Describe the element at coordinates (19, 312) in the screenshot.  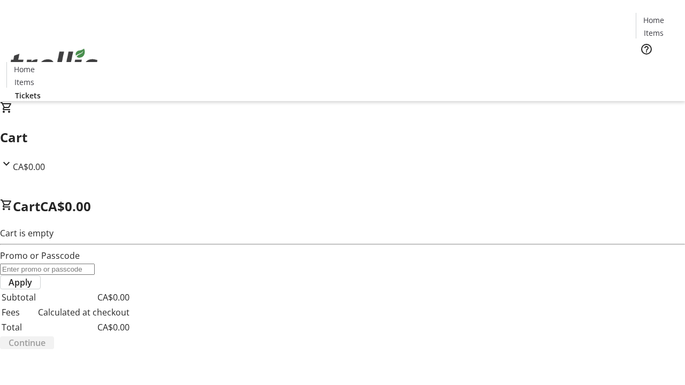
I see `td: Fees` at that location.